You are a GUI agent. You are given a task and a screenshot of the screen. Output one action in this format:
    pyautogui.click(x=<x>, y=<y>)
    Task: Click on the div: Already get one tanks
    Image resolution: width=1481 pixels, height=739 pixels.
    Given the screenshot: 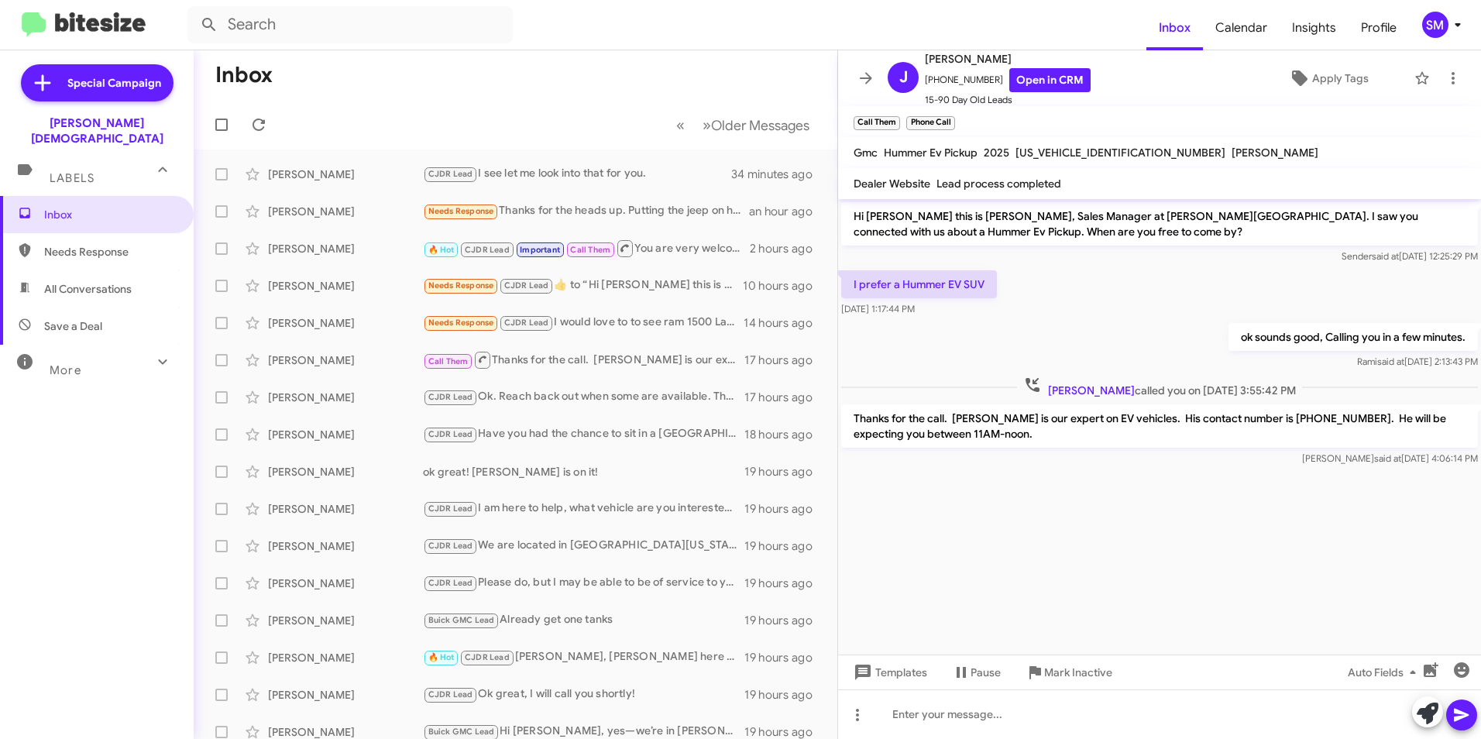 What is the action you would take?
    pyautogui.click(x=583, y=620)
    